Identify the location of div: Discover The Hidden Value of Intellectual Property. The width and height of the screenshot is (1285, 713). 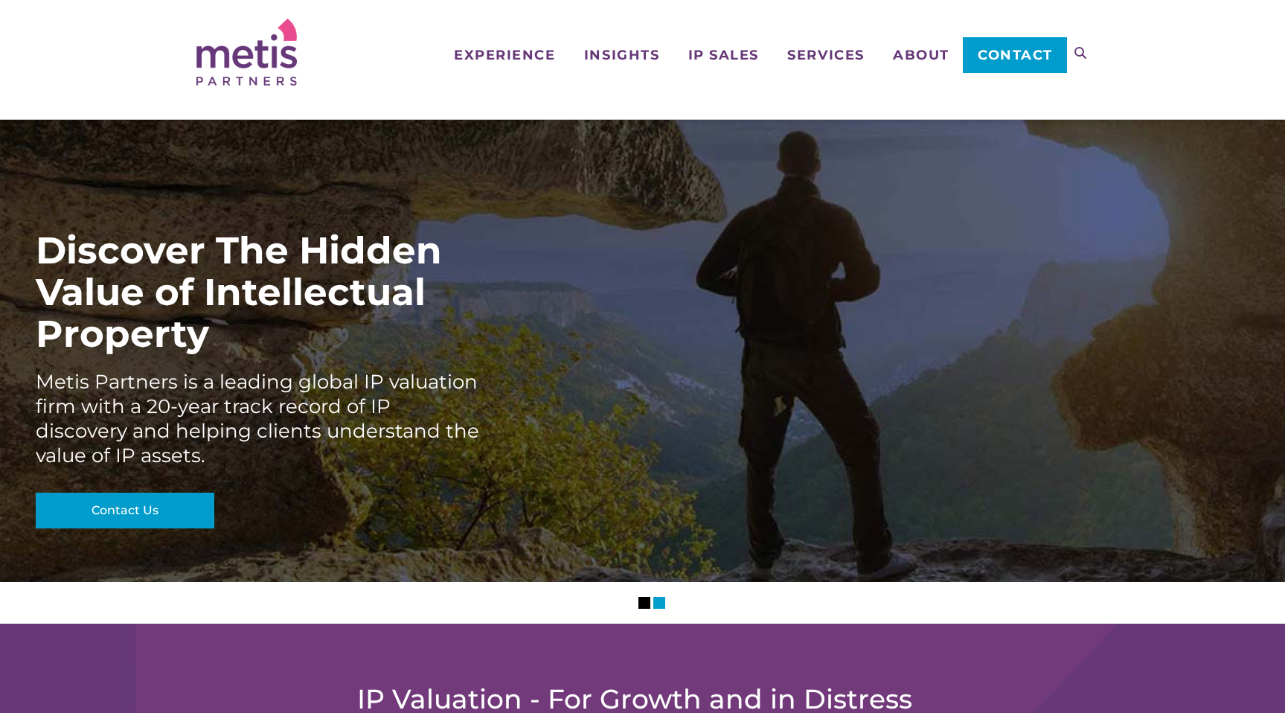
(259, 292).